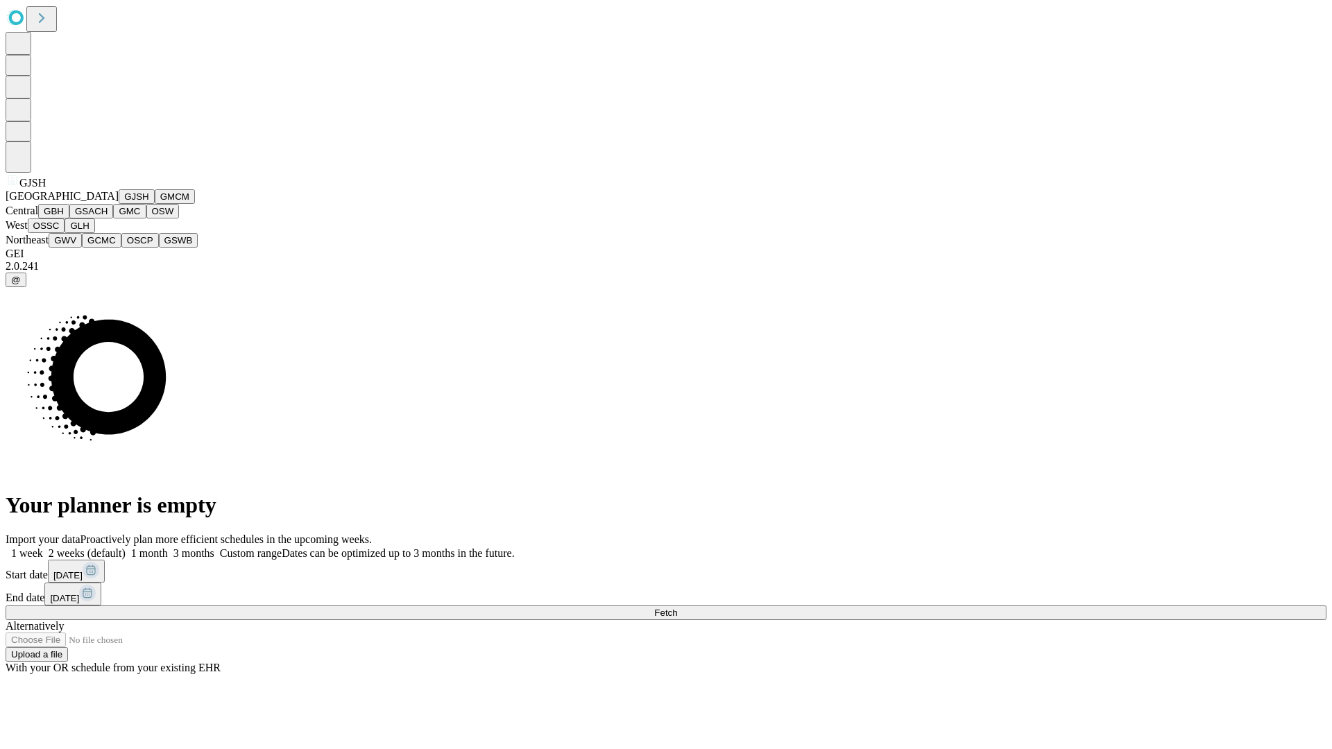 The width and height of the screenshot is (1332, 749). Describe the element at coordinates (43, 539) in the screenshot. I see `span: Import your data` at that location.